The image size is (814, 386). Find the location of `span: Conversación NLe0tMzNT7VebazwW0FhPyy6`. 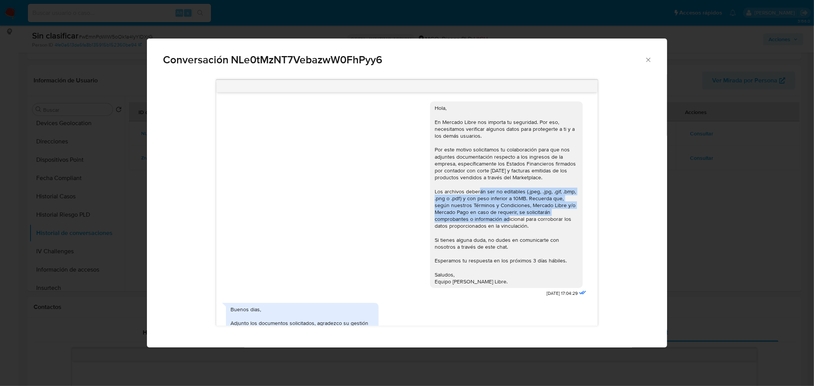

span: Conversación NLe0tMzNT7VebazwW0FhPyy6 is located at coordinates (404, 60).